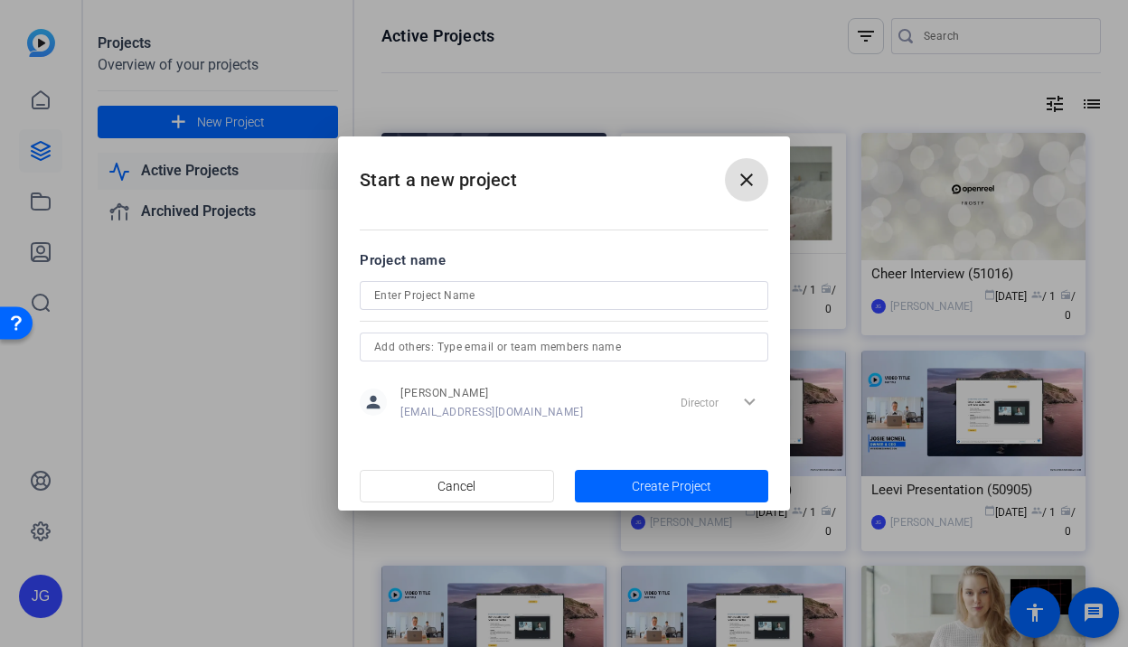  I want to click on div: Project name, so click(564, 260).